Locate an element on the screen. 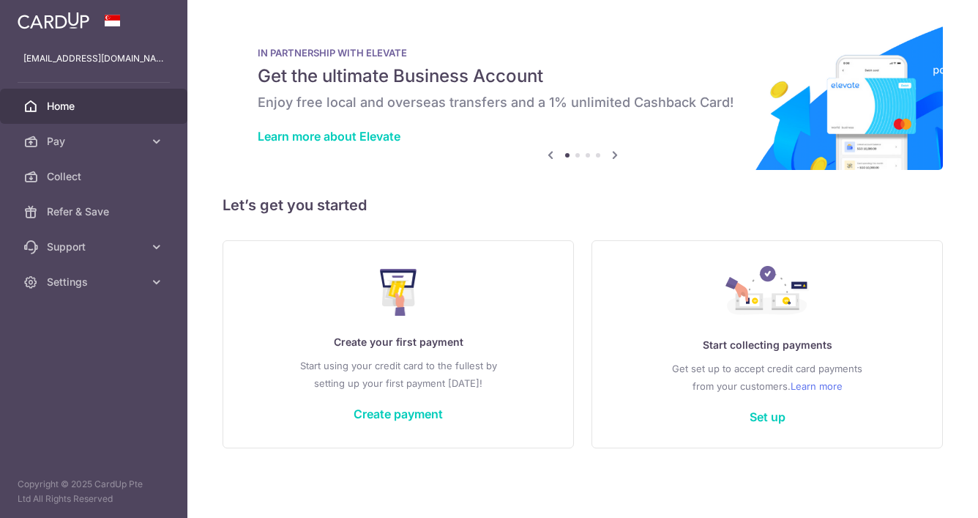 The width and height of the screenshot is (978, 518). span: Settings is located at coordinates (95, 282).